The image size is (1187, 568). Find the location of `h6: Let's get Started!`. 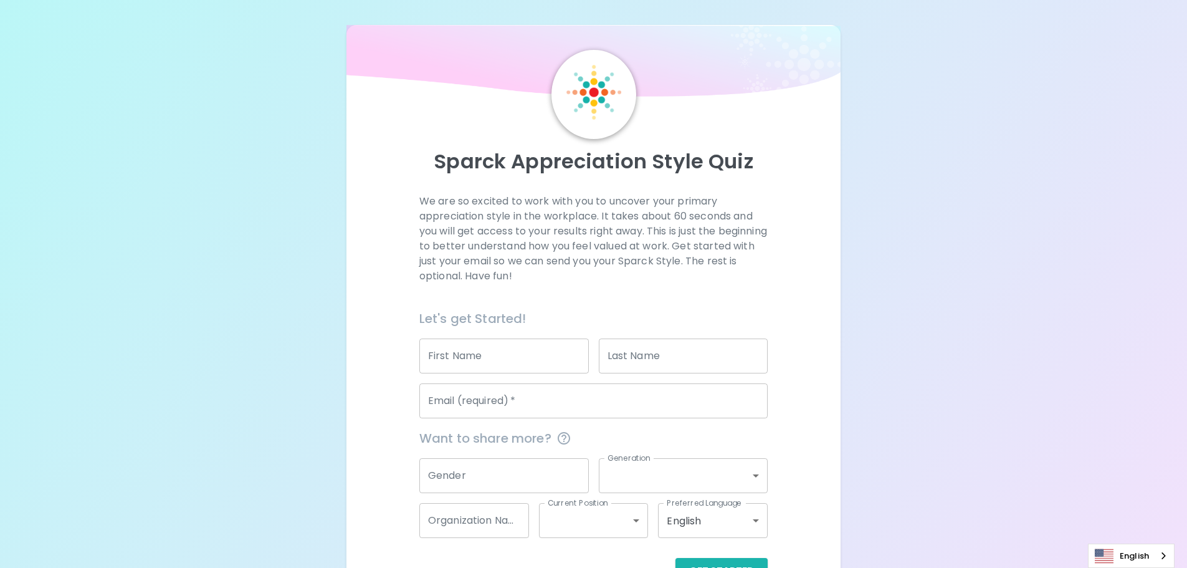

h6: Let's get Started! is located at coordinates (593, 318).